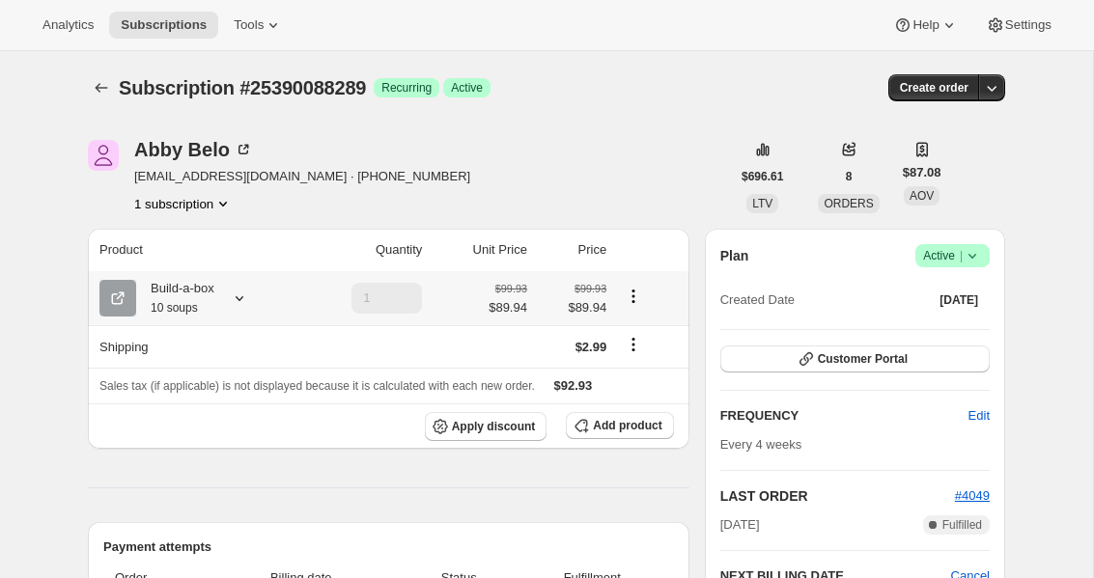 Image resolution: width=1094 pixels, height=578 pixels. Describe the element at coordinates (493, 427) in the screenshot. I see `span: Apply discount` at that location.